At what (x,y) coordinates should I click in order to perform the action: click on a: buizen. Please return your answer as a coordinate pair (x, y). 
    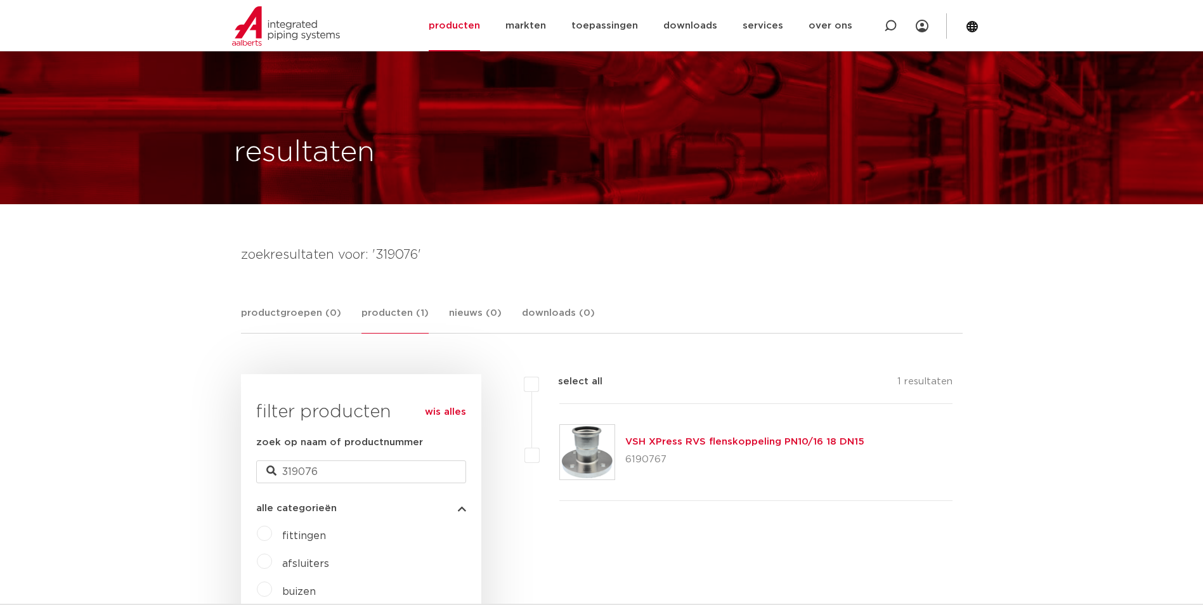
    Looking at the image, I should click on (299, 592).